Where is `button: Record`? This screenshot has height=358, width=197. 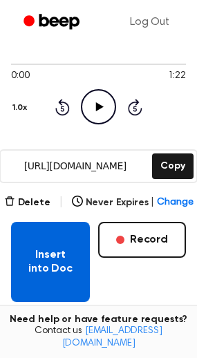
button: Record is located at coordinates (142, 240).